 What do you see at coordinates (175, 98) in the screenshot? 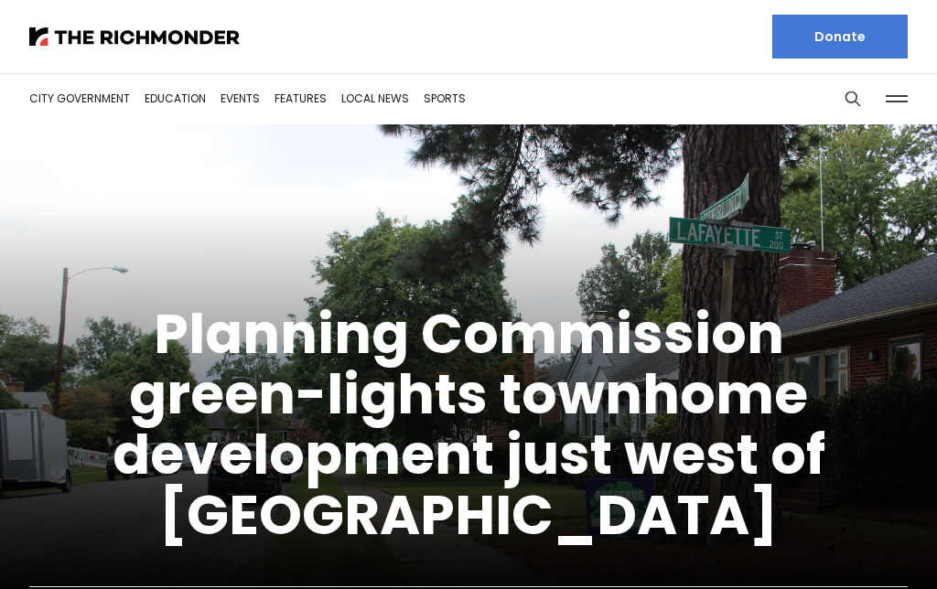
I see `a: Education` at bounding box center [175, 98].